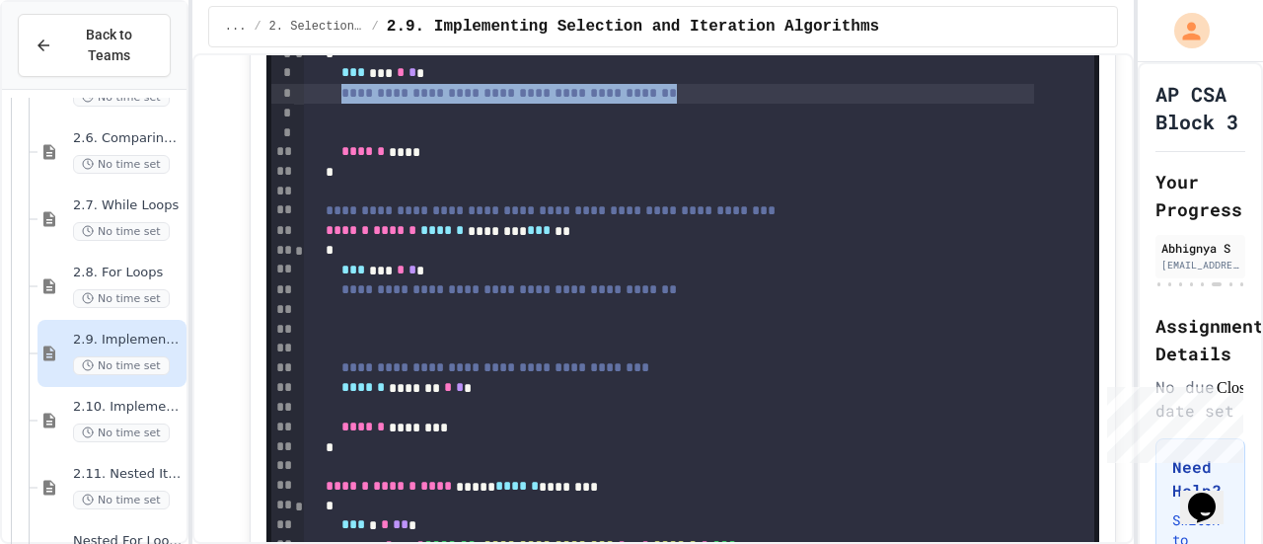 The image size is (1263, 544). What do you see at coordinates (317, 27) in the screenshot?
I see `span: 2. Selection and Iteration` at bounding box center [317, 27].